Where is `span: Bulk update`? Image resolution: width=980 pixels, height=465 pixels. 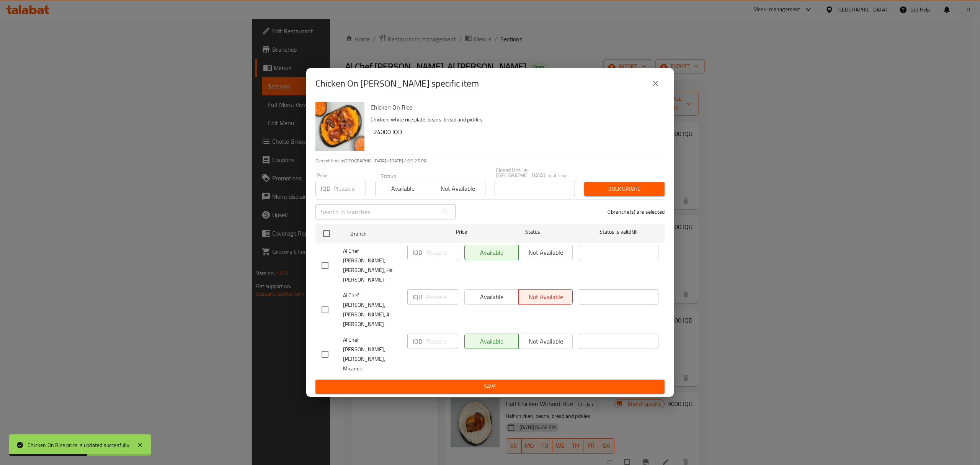
span: Bulk update is located at coordinates (624, 189).